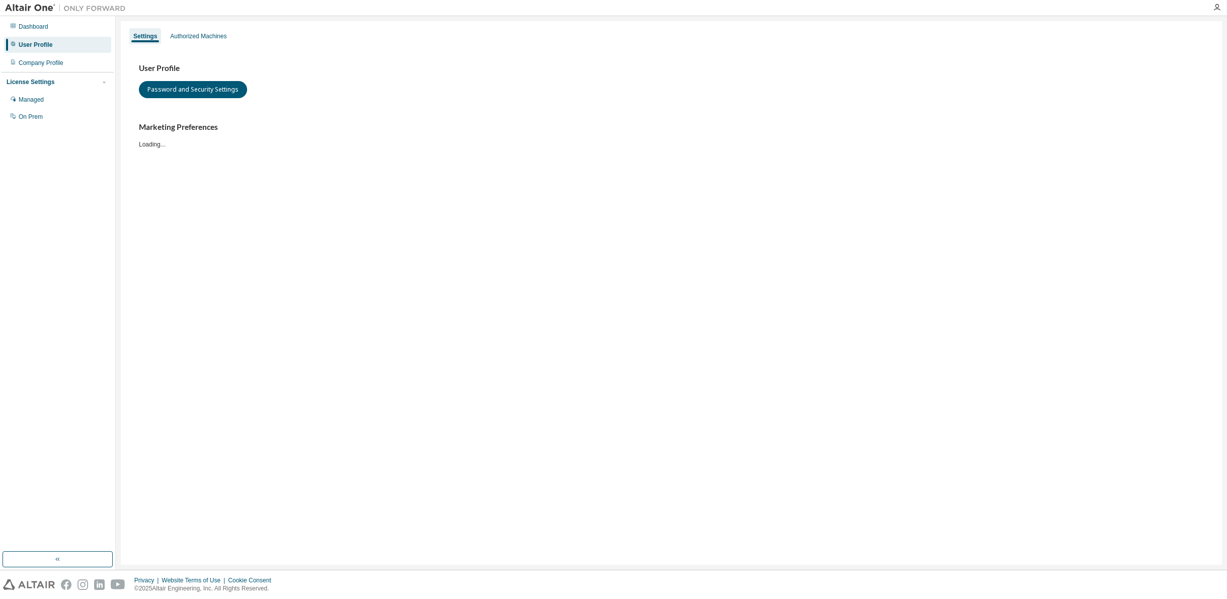 This screenshot has width=1227, height=599. Describe the element at coordinates (118, 584) in the screenshot. I see `img: youtube.svg` at that location.